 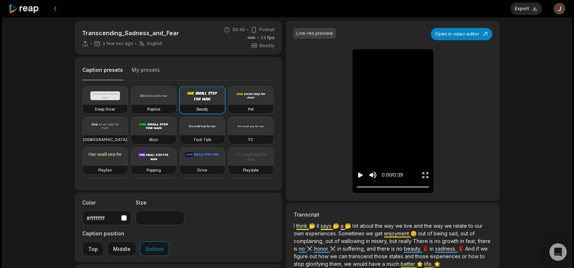 What do you see at coordinates (379, 233) in the screenshot?
I see `span: get` at bounding box center [379, 233].